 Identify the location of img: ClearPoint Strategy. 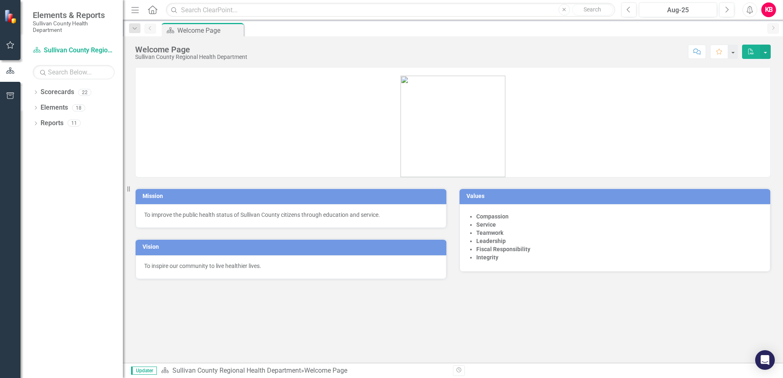
(11, 16).